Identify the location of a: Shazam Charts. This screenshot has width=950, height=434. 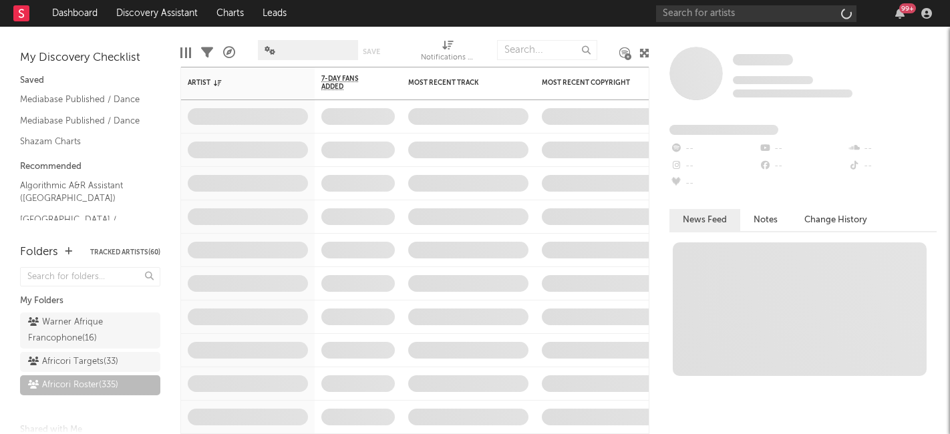
(84, 142).